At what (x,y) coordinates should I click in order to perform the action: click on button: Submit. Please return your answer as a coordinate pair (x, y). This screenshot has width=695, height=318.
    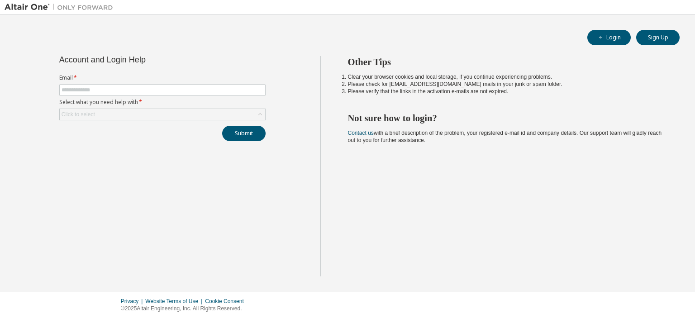
    Looking at the image, I should click on (244, 134).